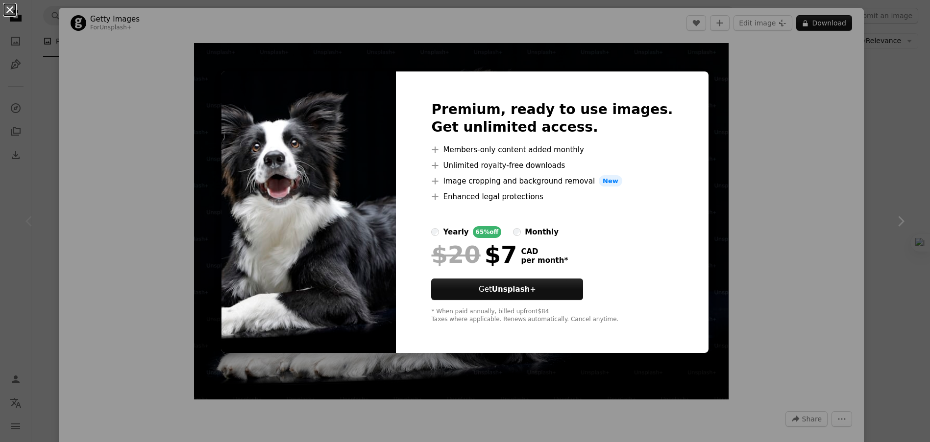  Describe the element at coordinates (456, 255) in the screenshot. I see `span: $20` at that location.